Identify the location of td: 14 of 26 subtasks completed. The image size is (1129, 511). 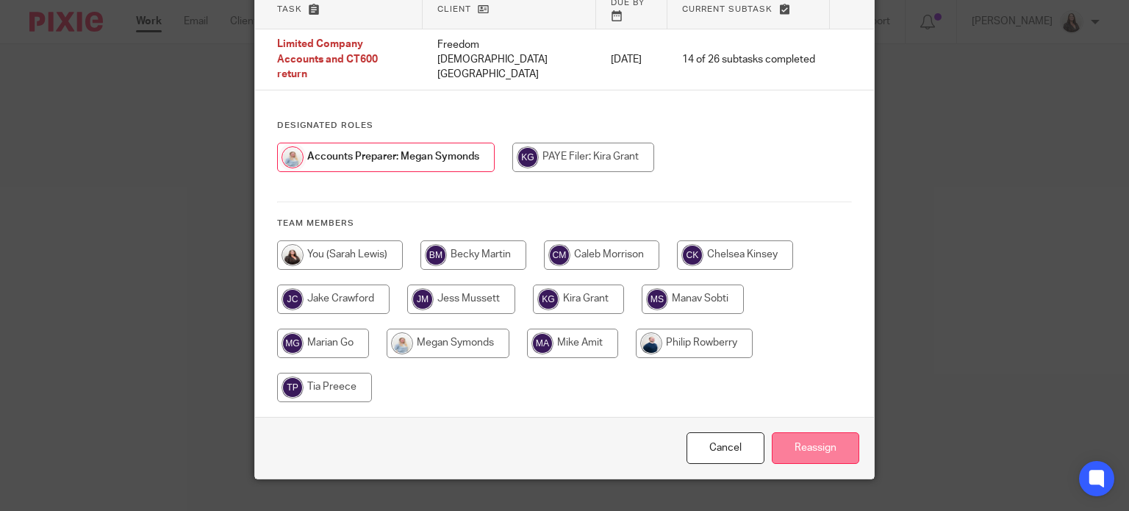
(748, 60).